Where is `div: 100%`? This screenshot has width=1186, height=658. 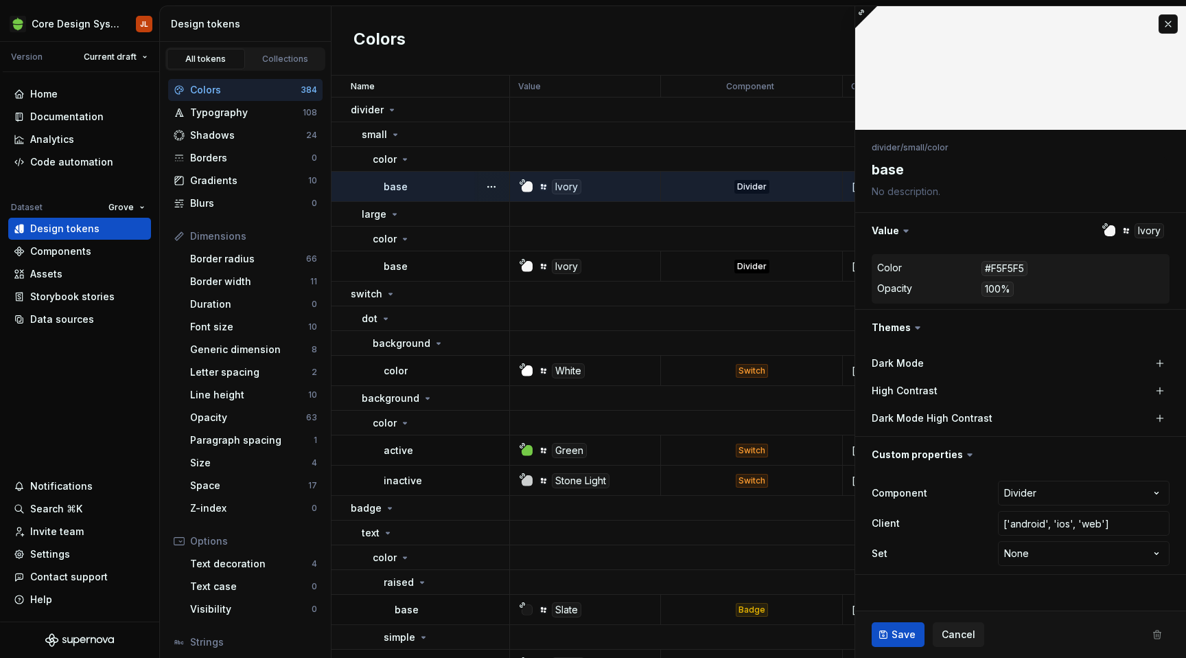
div: 100% is located at coordinates (997, 289).